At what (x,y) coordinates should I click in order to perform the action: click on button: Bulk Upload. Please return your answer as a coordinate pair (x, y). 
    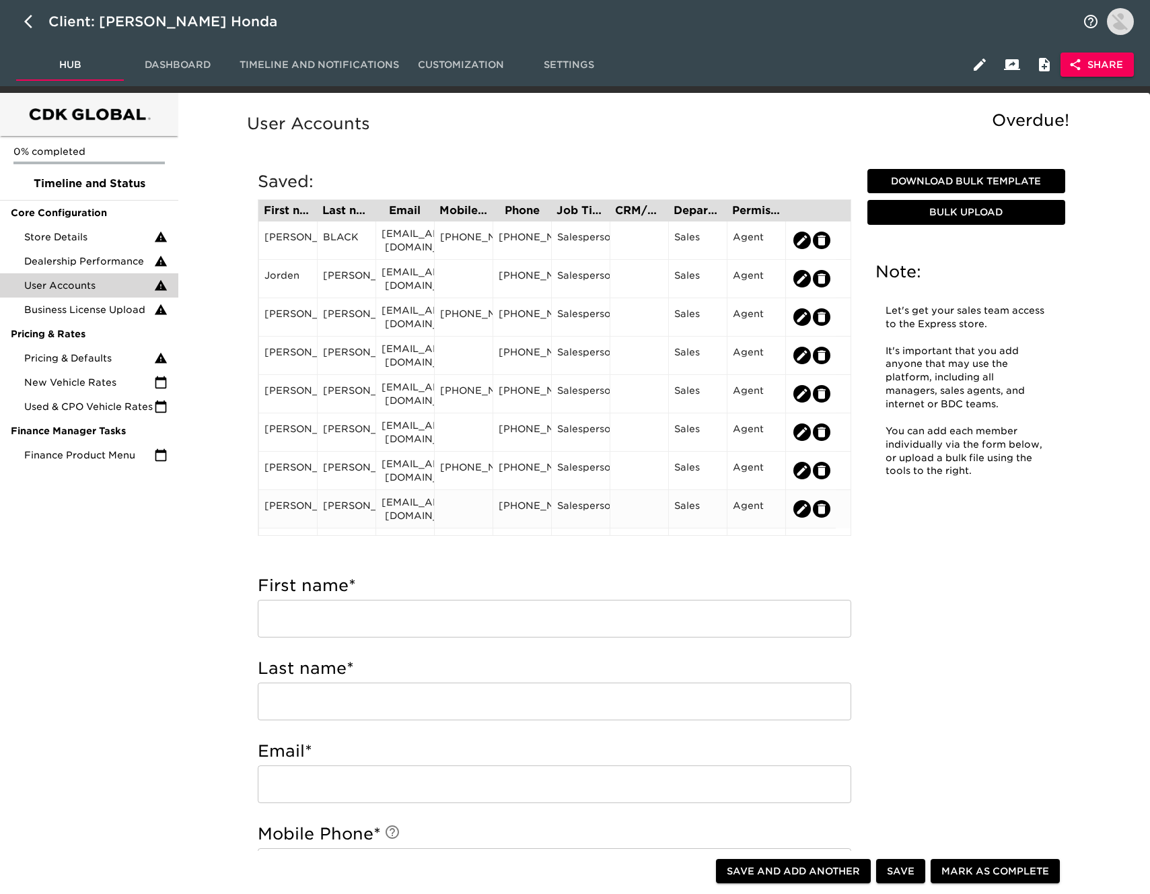
    Looking at the image, I should click on (967, 212).